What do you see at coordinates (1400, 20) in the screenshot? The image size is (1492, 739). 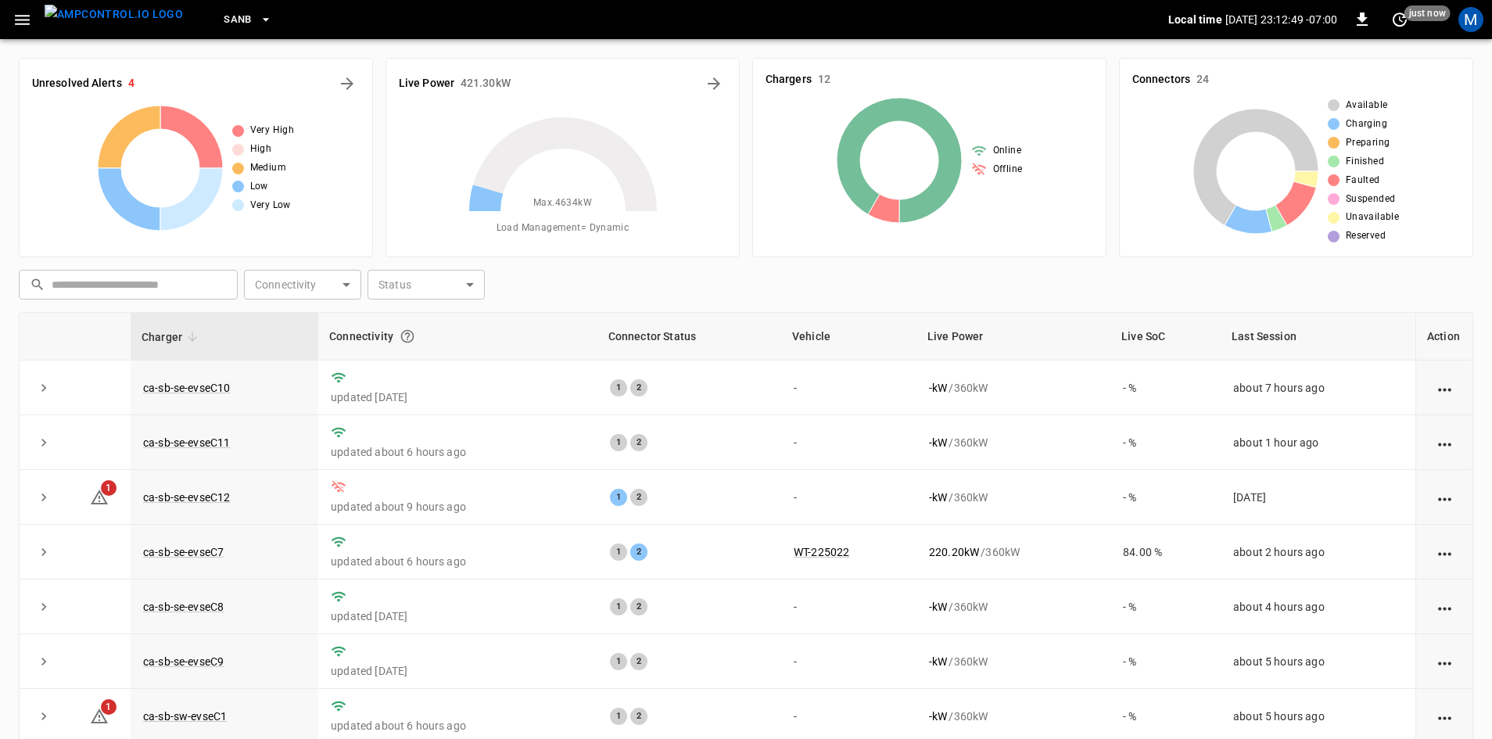 I see `button: set refresh interval` at bounding box center [1400, 20].